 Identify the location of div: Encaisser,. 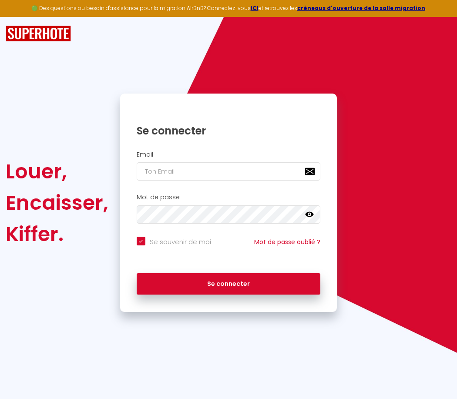
(57, 203).